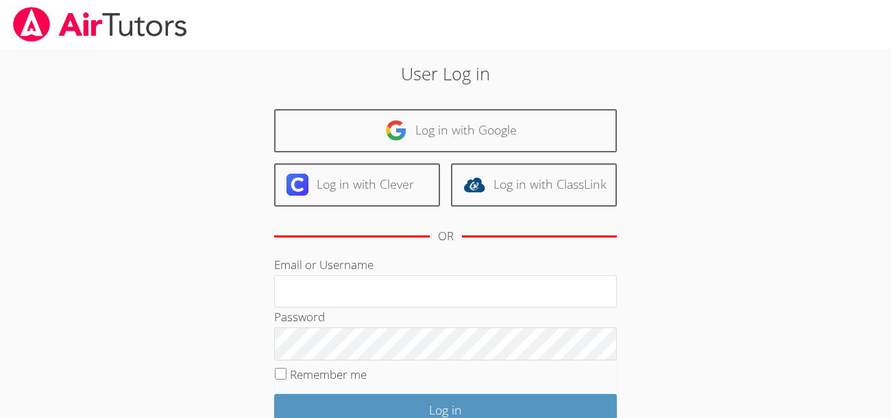  Describe the element at coordinates (396, 130) in the screenshot. I see `img: google-logo-50288ca7cdecda66e5e0955fdab243c47b7ad437acaf1139b6f446037453330a.svg` at that location.